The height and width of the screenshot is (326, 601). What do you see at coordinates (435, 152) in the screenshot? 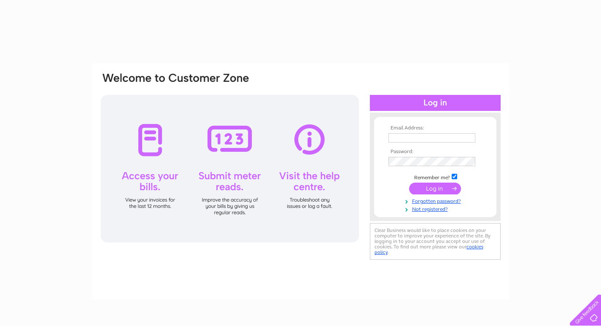
I see `th: Password:` at bounding box center [435, 152].